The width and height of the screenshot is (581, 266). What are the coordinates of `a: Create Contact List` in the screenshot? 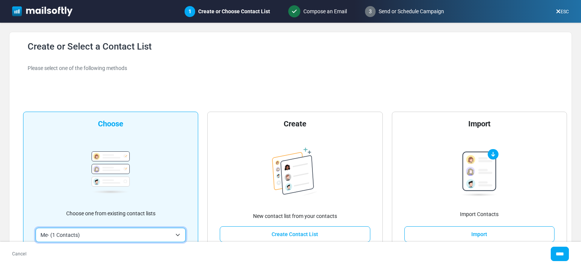 It's located at (295, 234).